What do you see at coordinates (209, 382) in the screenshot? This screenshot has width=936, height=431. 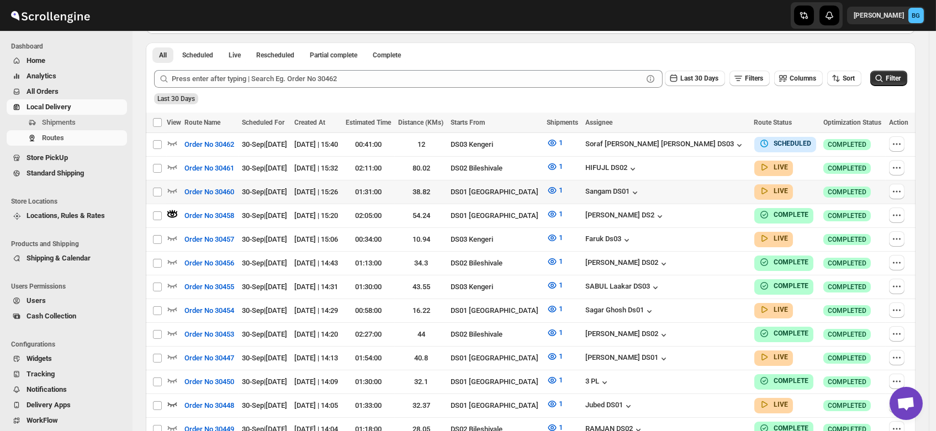 I see `span: Order No 30450` at bounding box center [209, 382].